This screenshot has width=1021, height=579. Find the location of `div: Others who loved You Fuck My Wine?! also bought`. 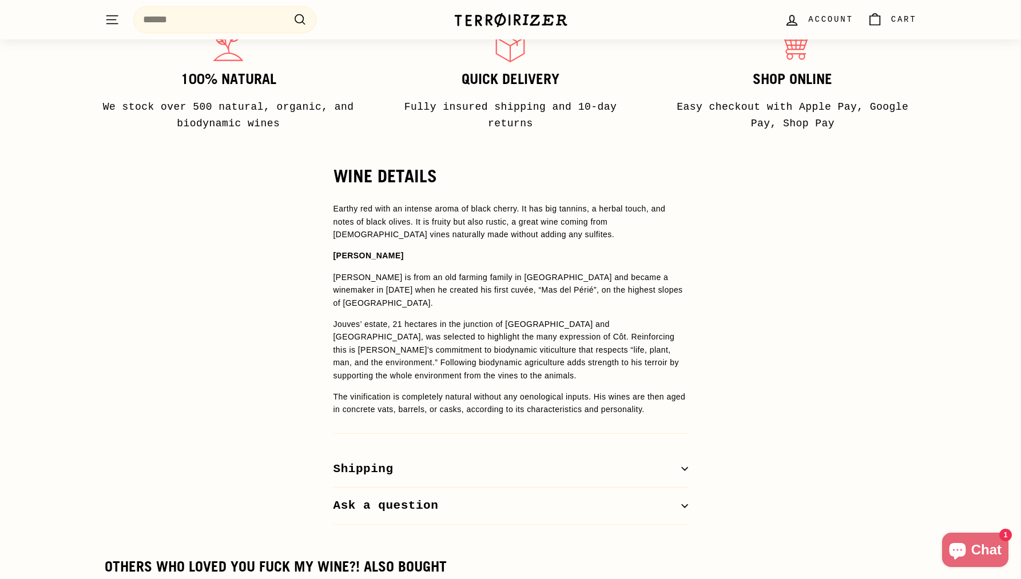

div: Others who loved You Fuck My Wine?! also bought is located at coordinates (511, 567).